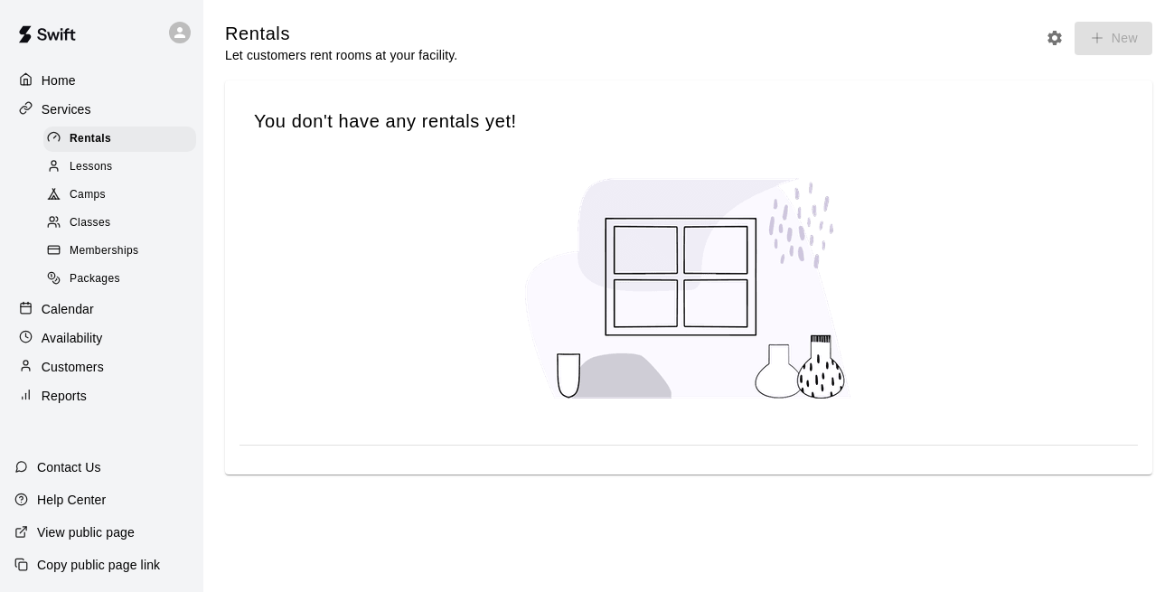  Describe the element at coordinates (119, 167) in the screenshot. I see `div: Lessons` at that location.